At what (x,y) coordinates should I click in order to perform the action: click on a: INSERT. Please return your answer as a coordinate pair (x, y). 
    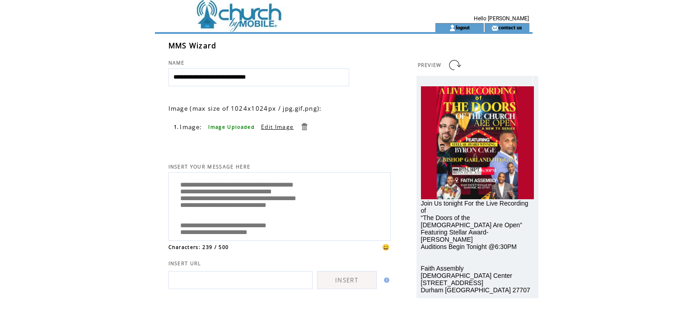
    Looking at the image, I should click on (347, 280).